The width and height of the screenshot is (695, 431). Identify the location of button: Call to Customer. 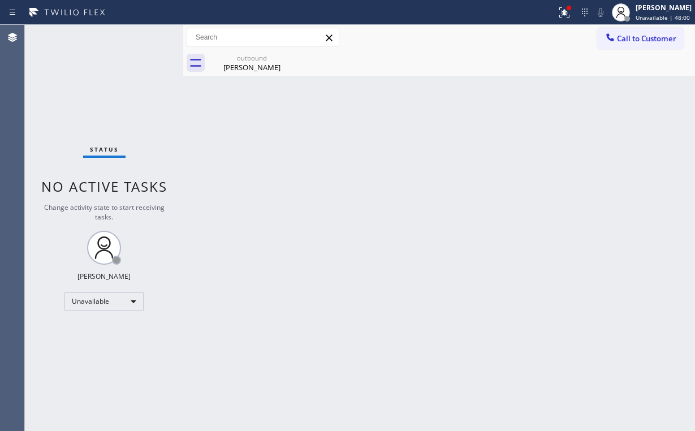
(640, 38).